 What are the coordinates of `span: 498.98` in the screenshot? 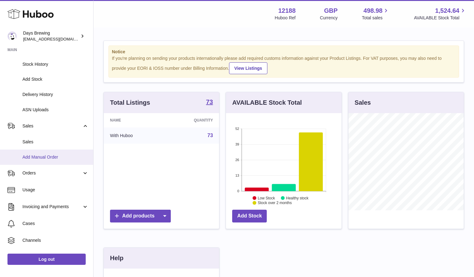 It's located at (373, 11).